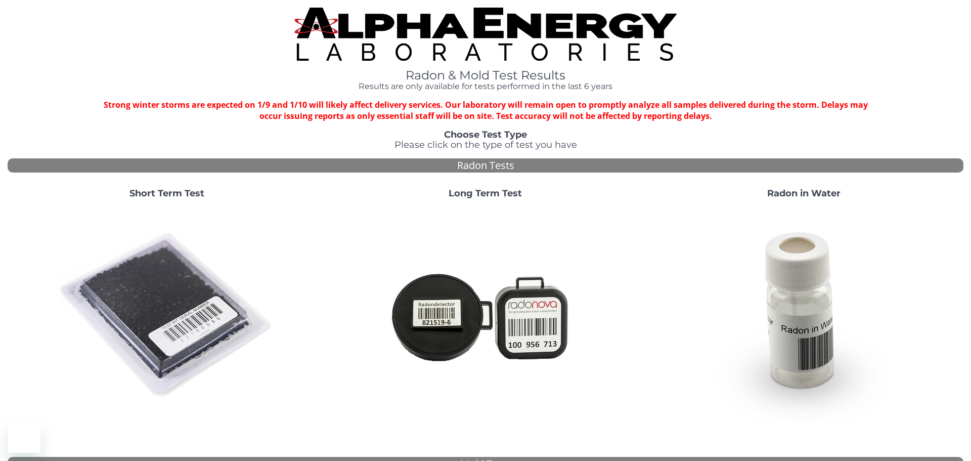 This screenshot has height=461, width=971. Describe the element at coordinates (803, 193) in the screenshot. I see `strong: Radon in Water` at that location.